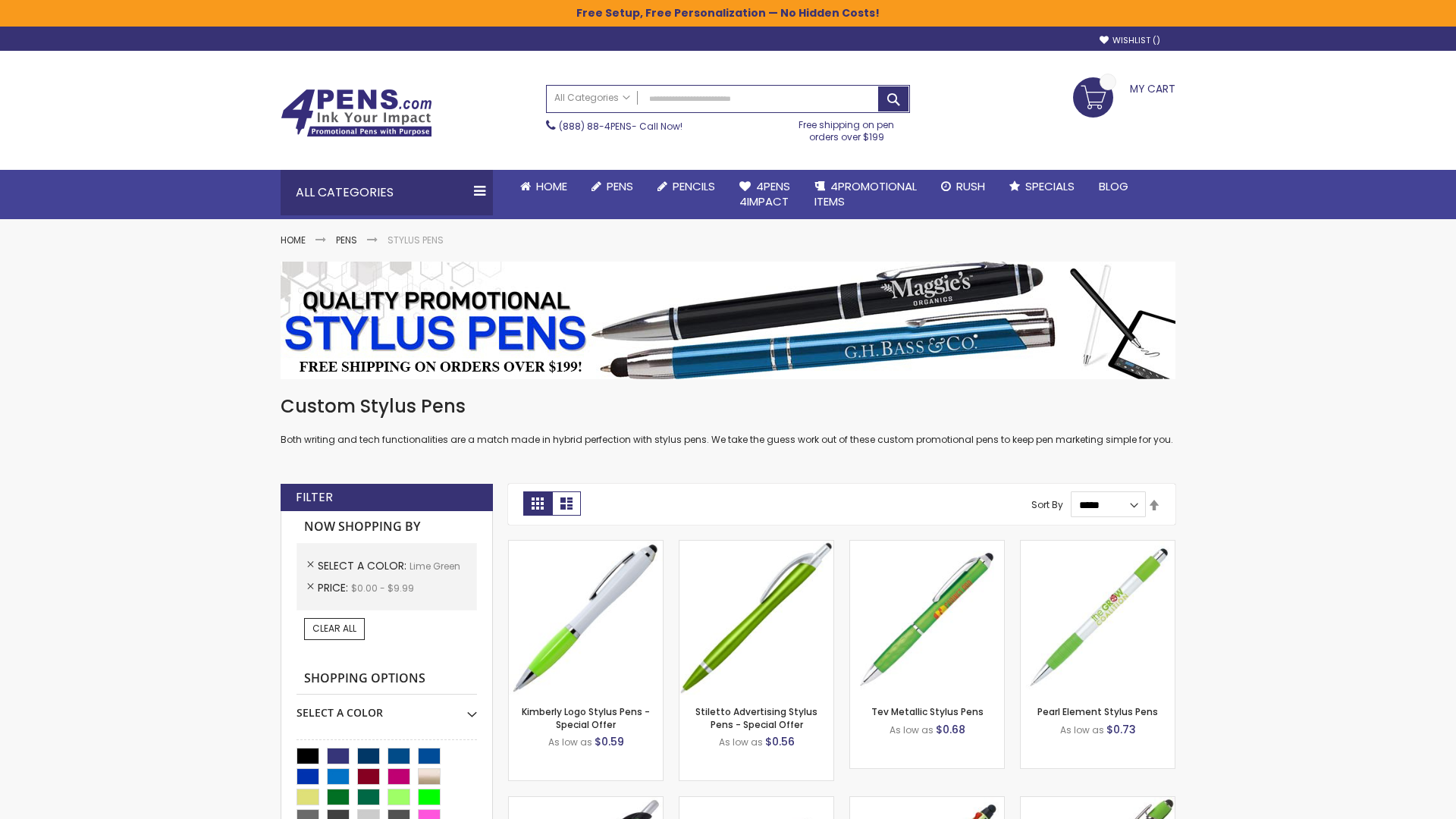 This screenshot has height=819, width=1456. What do you see at coordinates (764, 194) in the screenshot?
I see `span: 4Pens 4impact` at bounding box center [764, 194].